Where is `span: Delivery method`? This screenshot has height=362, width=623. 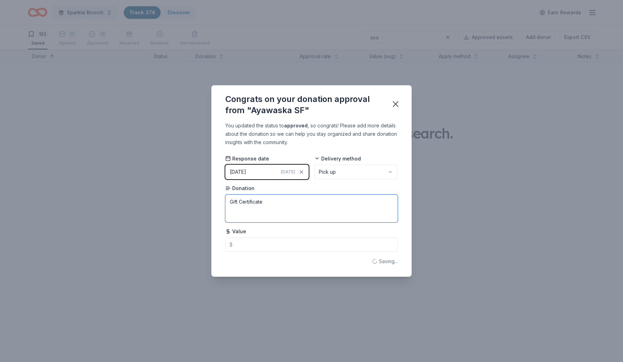
span: Delivery method is located at coordinates (338, 159).